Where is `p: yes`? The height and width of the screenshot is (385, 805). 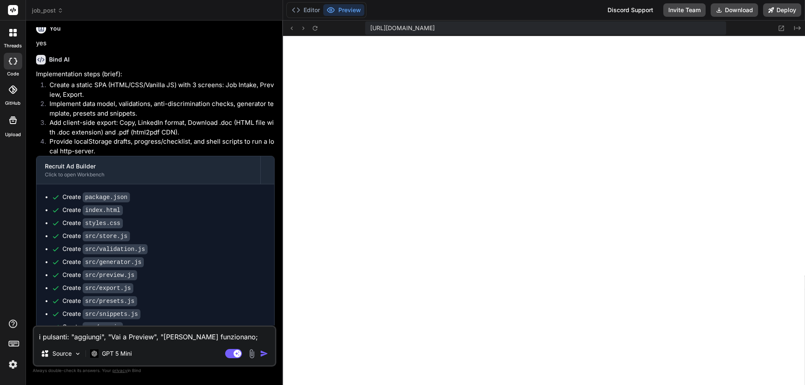
p: yes is located at coordinates (155, 43).